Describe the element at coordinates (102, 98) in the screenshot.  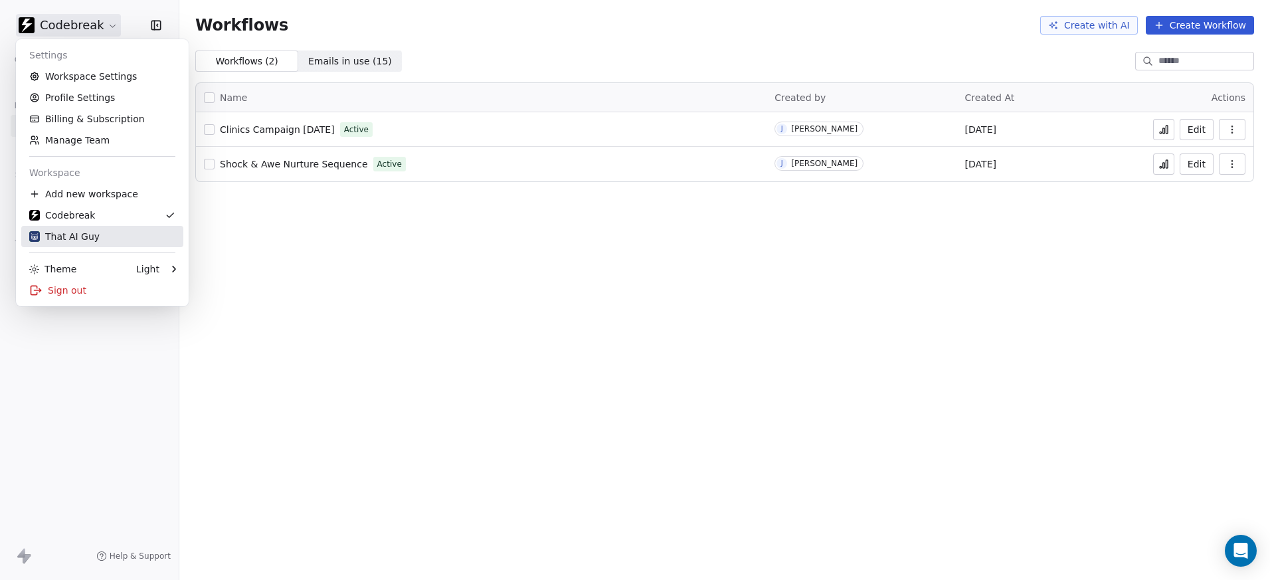
I see `a: Profile Settings` at that location.